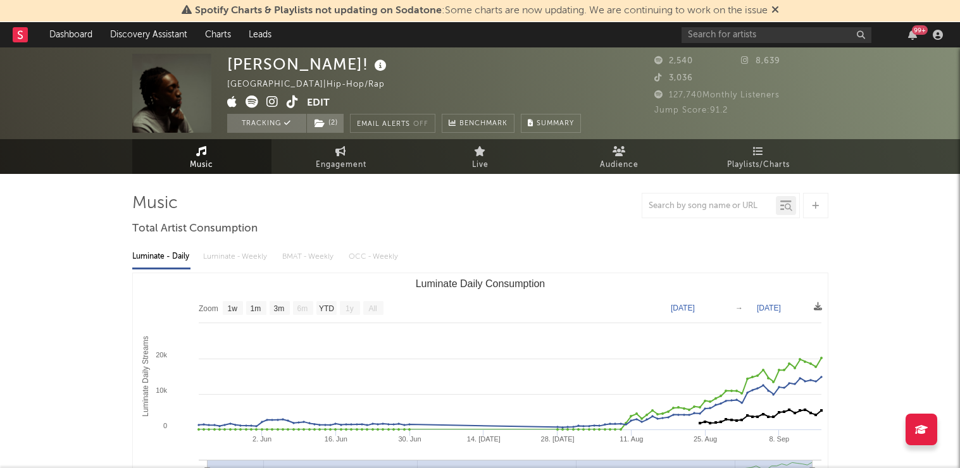 This screenshot has width=960, height=468. What do you see at coordinates (775, 11) in the screenshot?
I see `span: Dismiss` at bounding box center [775, 11].